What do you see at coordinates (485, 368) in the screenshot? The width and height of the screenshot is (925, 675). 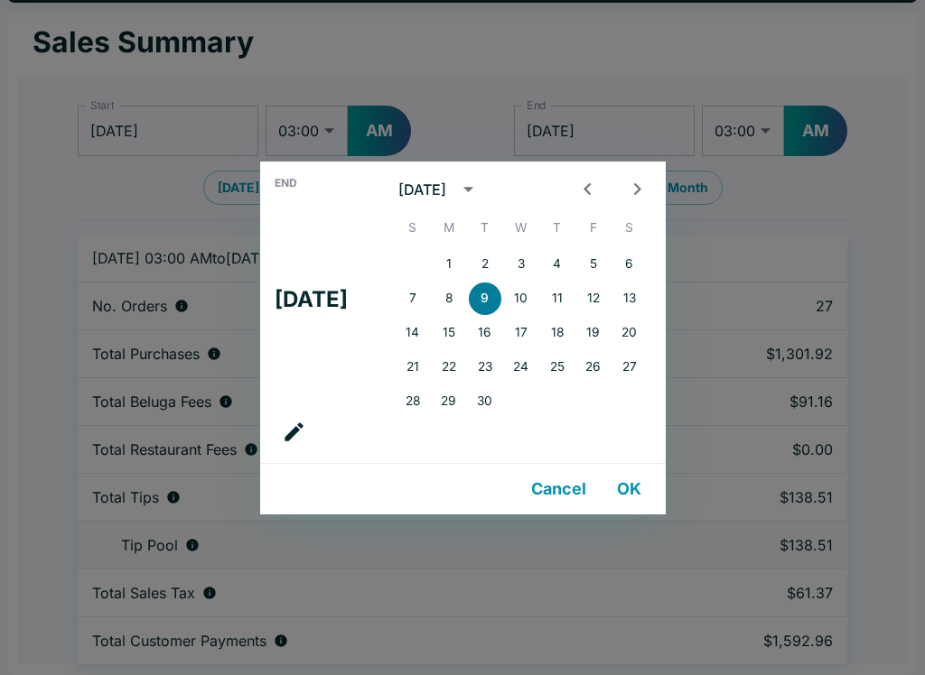 I see `button: 23` at bounding box center [485, 368].